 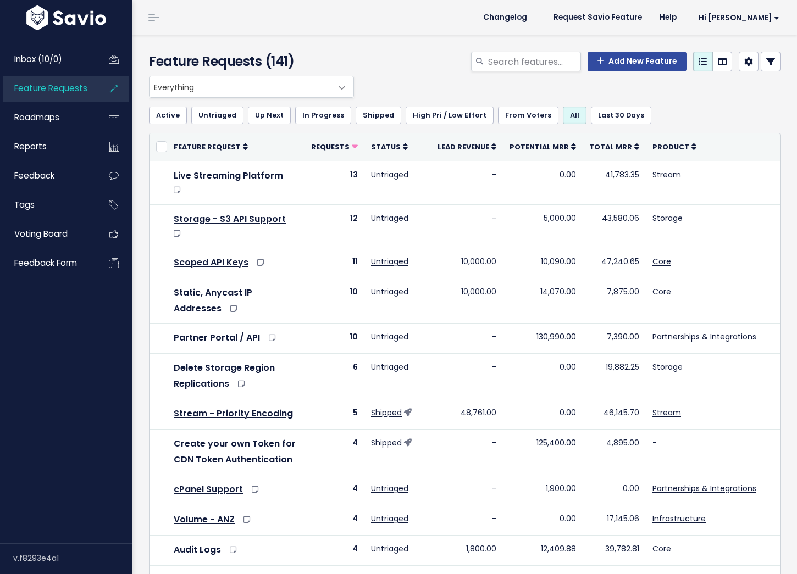 What do you see at coordinates (386, 147) in the screenshot?
I see `span: Status` at bounding box center [386, 147].